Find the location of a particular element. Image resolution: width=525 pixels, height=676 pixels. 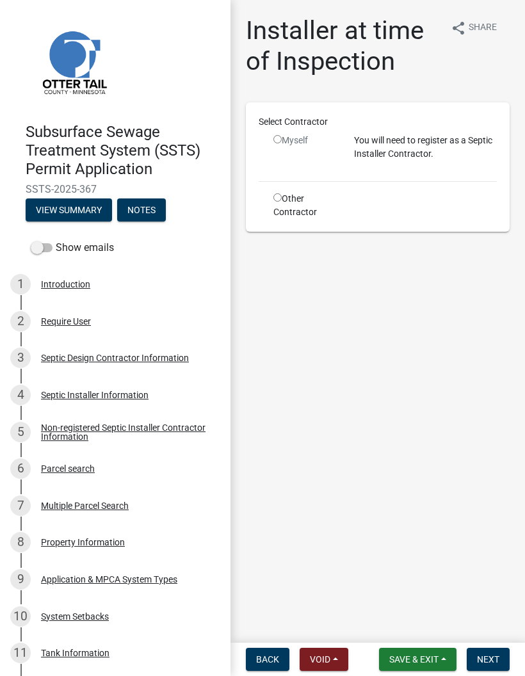

div: 9 is located at coordinates (20, 579).